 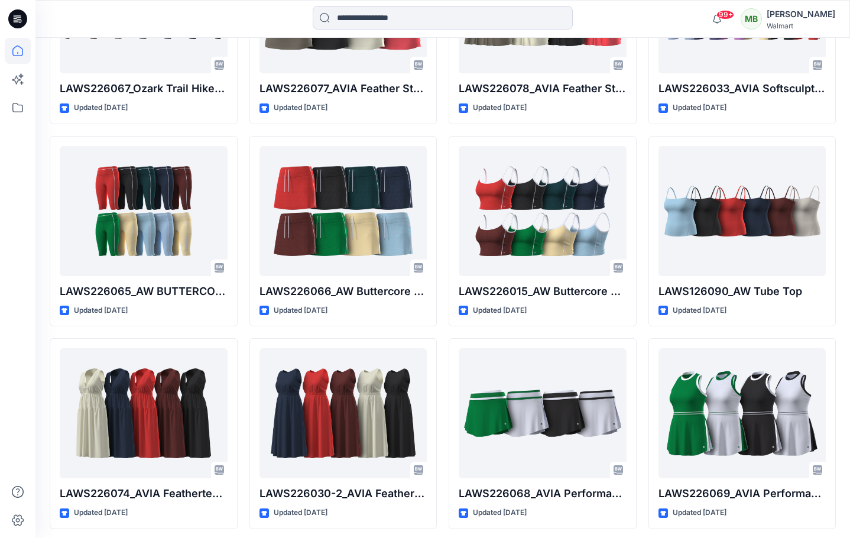 What do you see at coordinates (743, 292) in the screenshot?
I see `p: LAWS126090_AW Tube Top` at bounding box center [743, 292].